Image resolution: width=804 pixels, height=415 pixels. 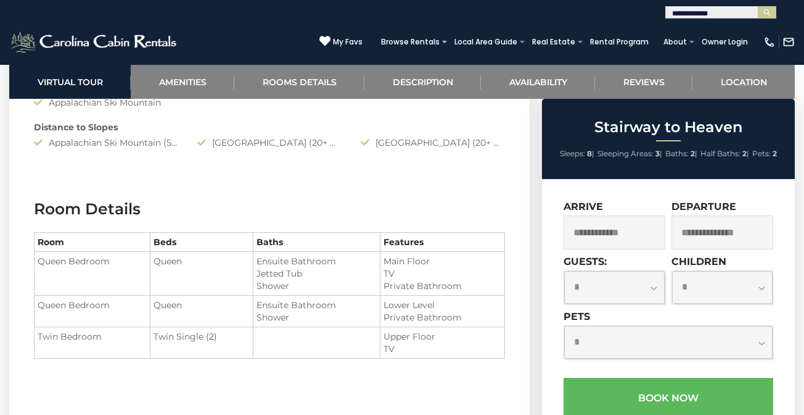 What do you see at coordinates (789, 42) in the screenshot?
I see `img: mail-regular-white.png` at bounding box center [789, 42].